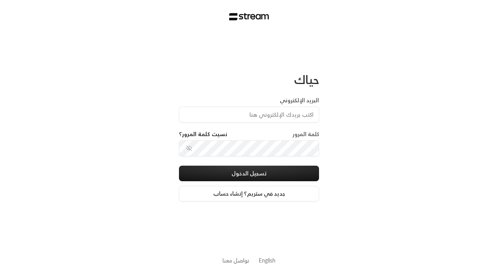 The height and width of the screenshot is (280, 498). Describe the element at coordinates (249, 194) in the screenshot. I see `a: جديد في ستريم؟ إنشاء حساب` at that location.